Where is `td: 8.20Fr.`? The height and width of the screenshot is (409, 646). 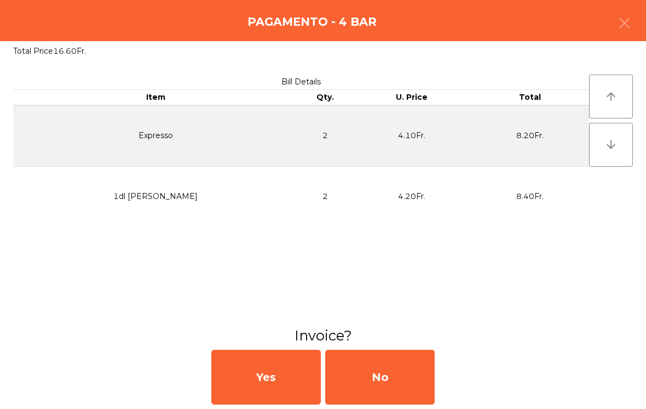
td: 8.20Fr. is located at coordinates (530, 136).